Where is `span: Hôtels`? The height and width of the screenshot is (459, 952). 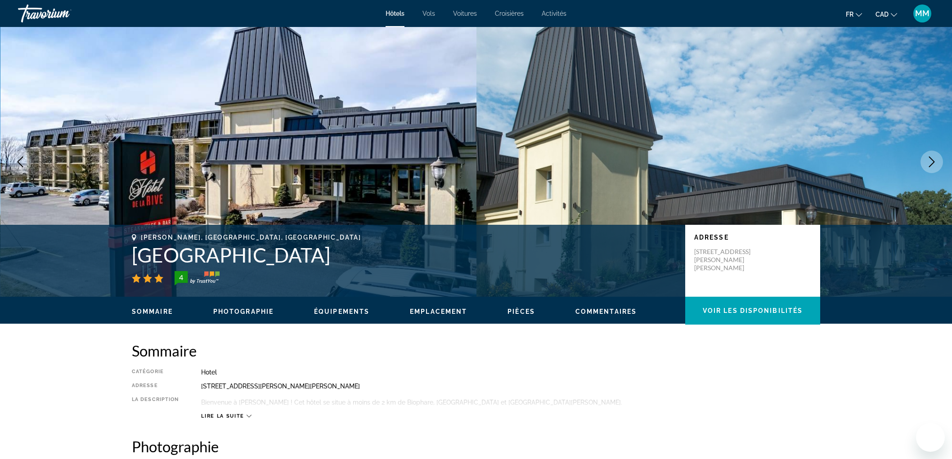
span: Hôtels is located at coordinates (395, 13).